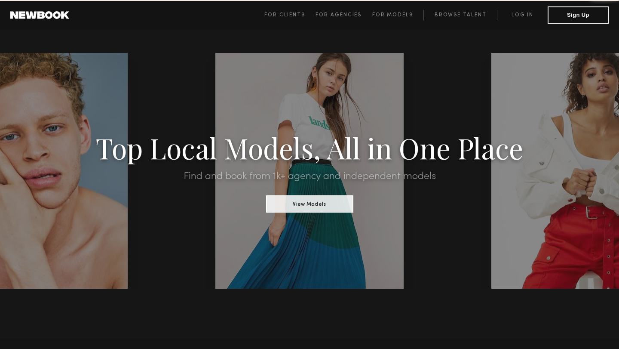  Describe the element at coordinates (343, 15) in the screenshot. I see `a: For Agencies` at that location.